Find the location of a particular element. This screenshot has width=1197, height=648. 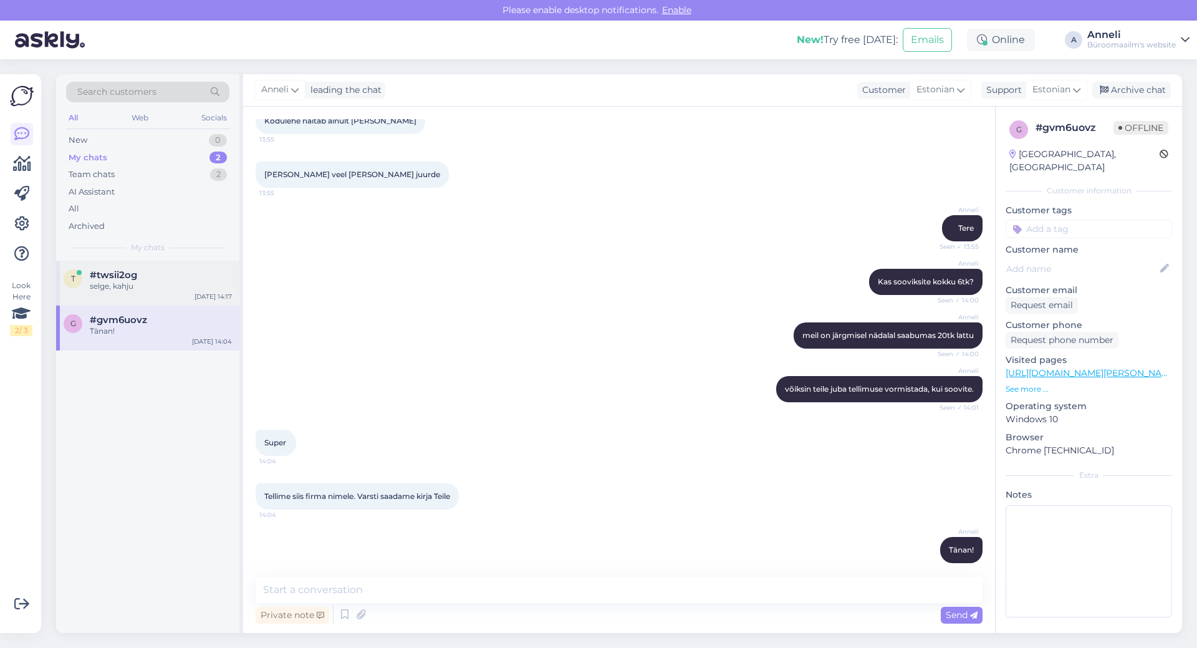

div: Look Here is located at coordinates (21, 308).